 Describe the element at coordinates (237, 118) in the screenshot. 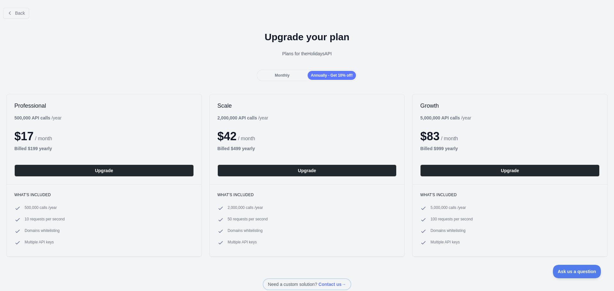

I see `b: 2,000,000 API calls` at that location.